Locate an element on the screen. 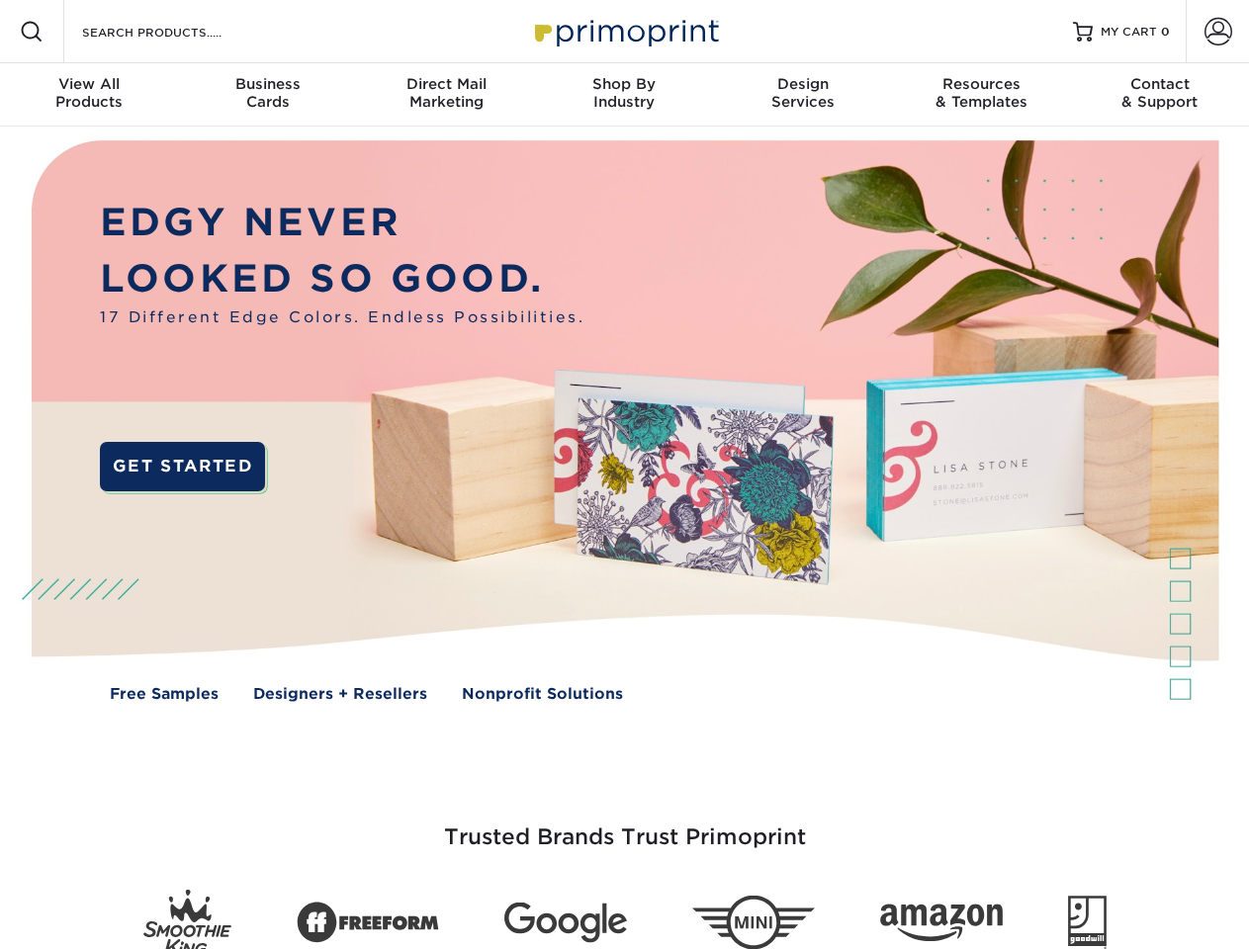 The image size is (1249, 949). p: LOOKED SO GOOD. is located at coordinates (342, 279).